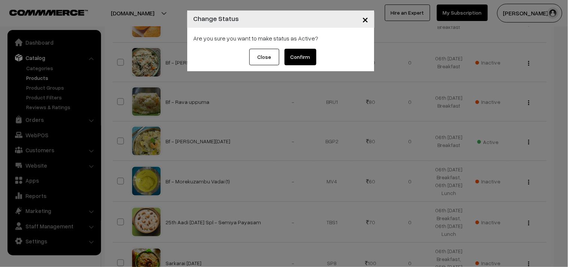 This screenshot has height=267, width=568. What do you see at coordinates (300, 57) in the screenshot?
I see `button: Confirm` at bounding box center [300, 57].